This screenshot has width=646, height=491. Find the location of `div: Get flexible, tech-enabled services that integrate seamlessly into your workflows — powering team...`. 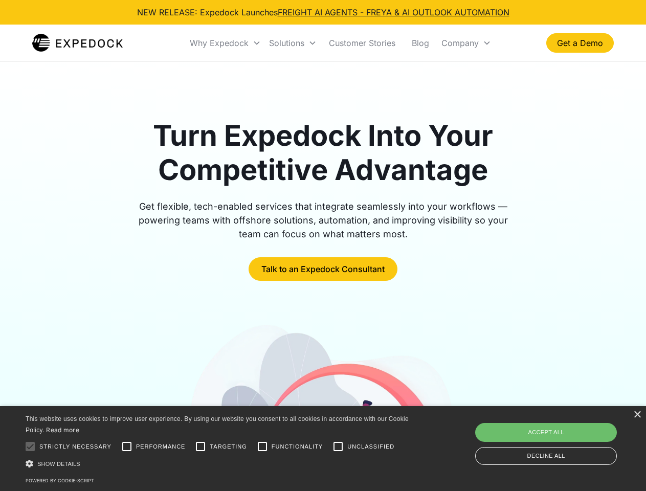

div: Get flexible, tech-enabled services that integrate seamlessly into your workflows — powering team... is located at coordinates (323, 220).